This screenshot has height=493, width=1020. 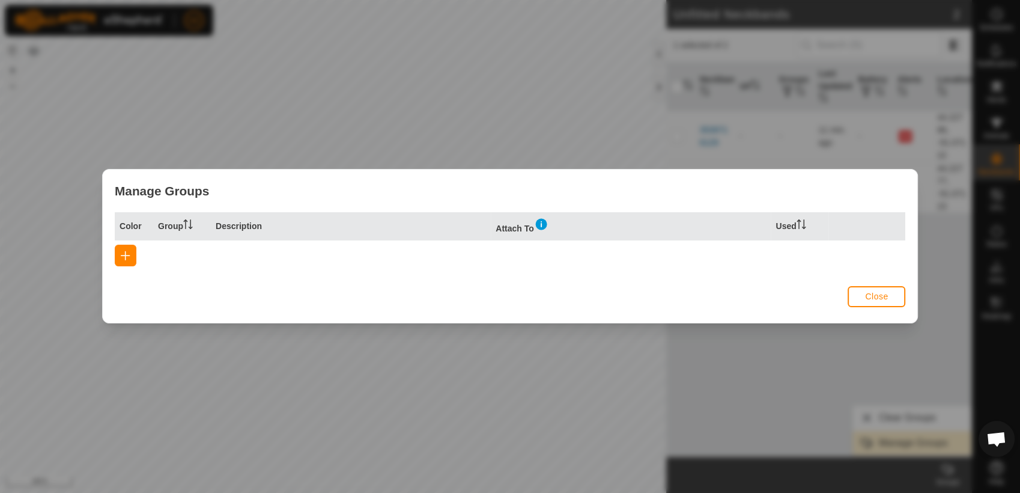 What do you see at coordinates (631, 227) in the screenshot?
I see `th: Attach To` at bounding box center [631, 227].